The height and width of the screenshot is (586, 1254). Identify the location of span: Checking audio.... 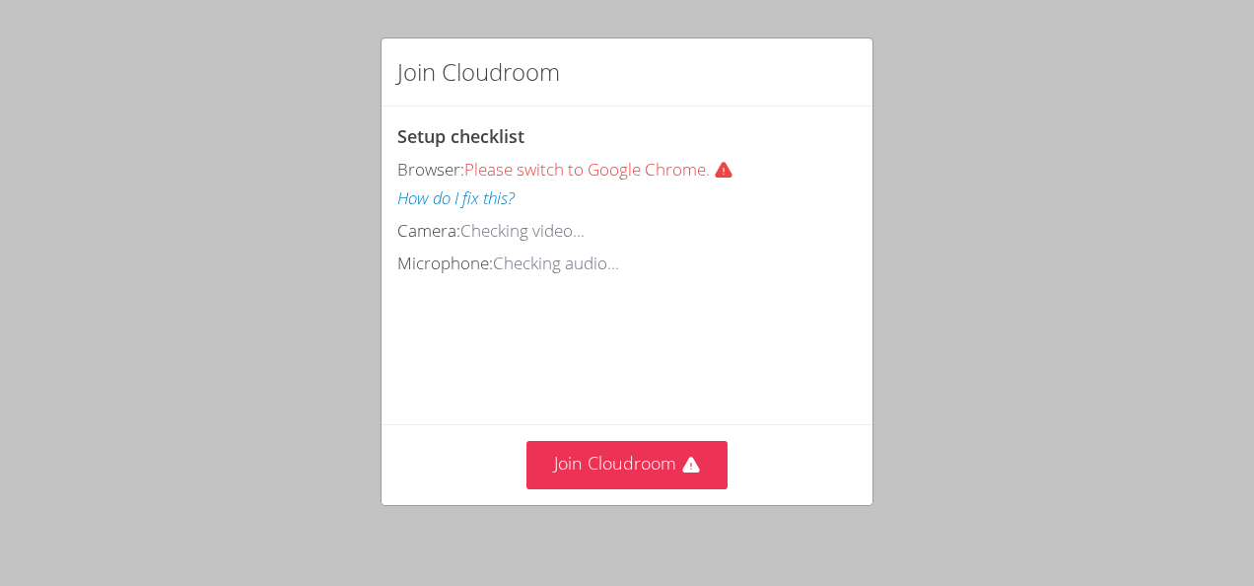
(556, 262).